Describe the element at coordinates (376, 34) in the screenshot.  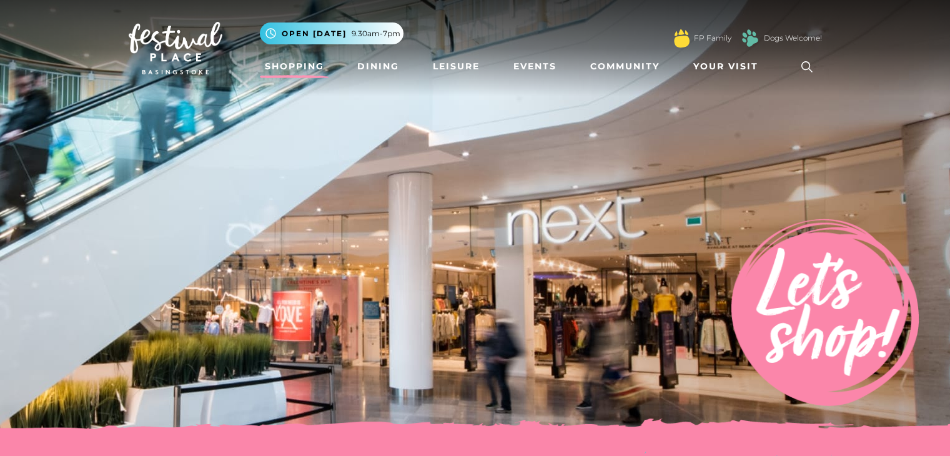
I see `span: 9.30am-7pm` at that location.